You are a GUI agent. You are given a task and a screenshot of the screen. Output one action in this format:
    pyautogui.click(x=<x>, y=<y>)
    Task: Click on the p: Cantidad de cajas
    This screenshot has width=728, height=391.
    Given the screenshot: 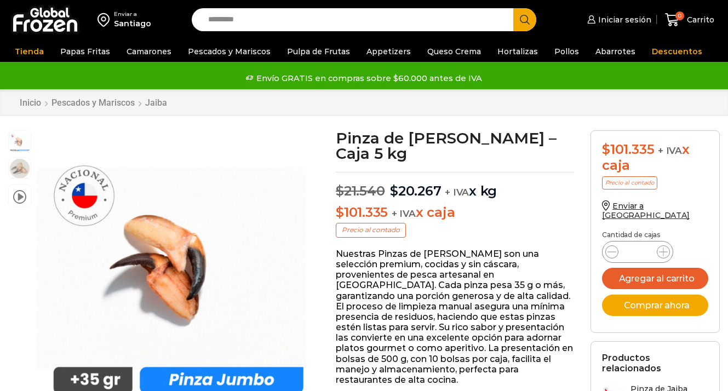 What is the action you would take?
    pyautogui.click(x=655, y=235)
    